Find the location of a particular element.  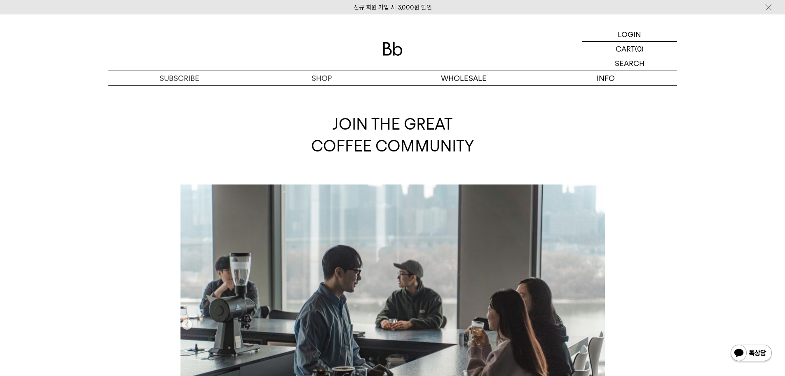

p: SHOP is located at coordinates (322, 78).